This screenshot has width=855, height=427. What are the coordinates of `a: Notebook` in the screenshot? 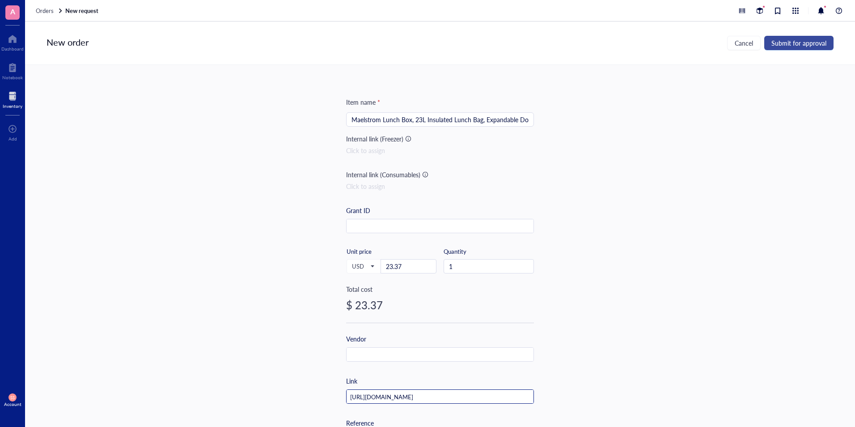 It's located at (13, 70).